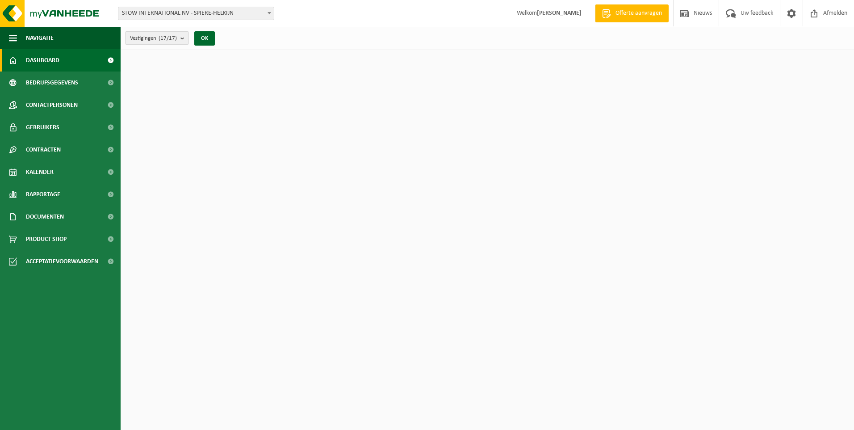 The width and height of the screenshot is (854, 430). What do you see at coordinates (43, 150) in the screenshot?
I see `span: Contracten` at bounding box center [43, 150].